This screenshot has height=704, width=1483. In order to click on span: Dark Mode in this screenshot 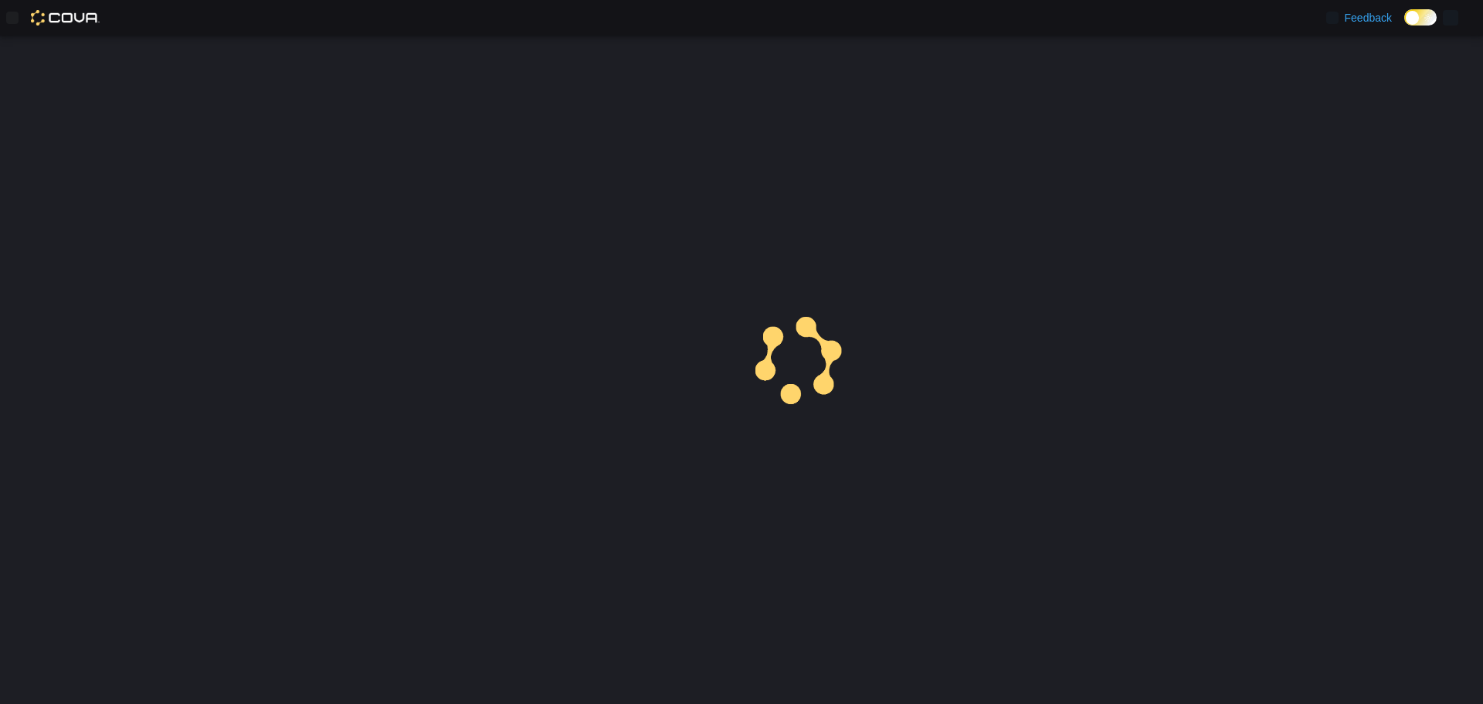, I will do `click(1405, 25)`.